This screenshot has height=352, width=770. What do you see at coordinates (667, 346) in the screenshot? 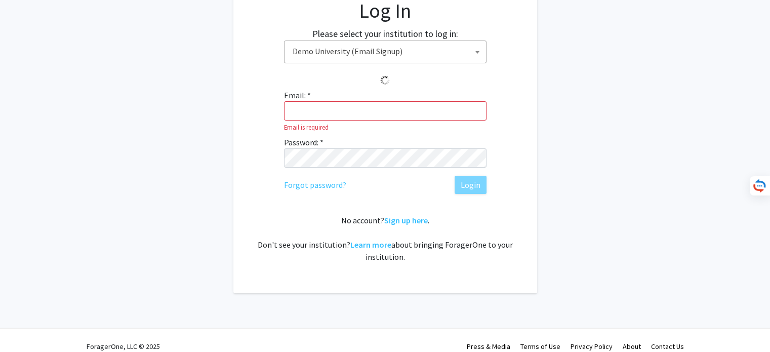
I see `a: Contact Us` at bounding box center [667, 346].